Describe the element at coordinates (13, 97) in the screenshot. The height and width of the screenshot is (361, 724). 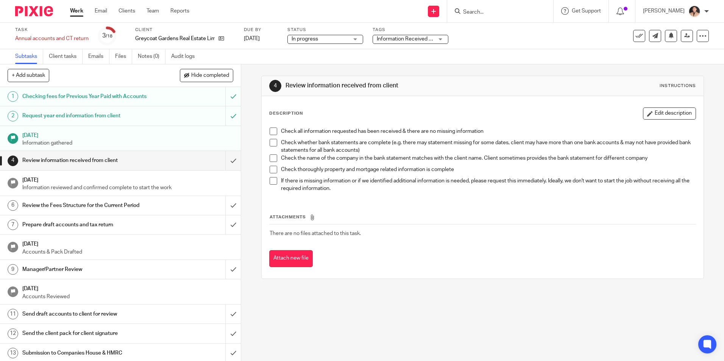
I see `div: 1` at that location.